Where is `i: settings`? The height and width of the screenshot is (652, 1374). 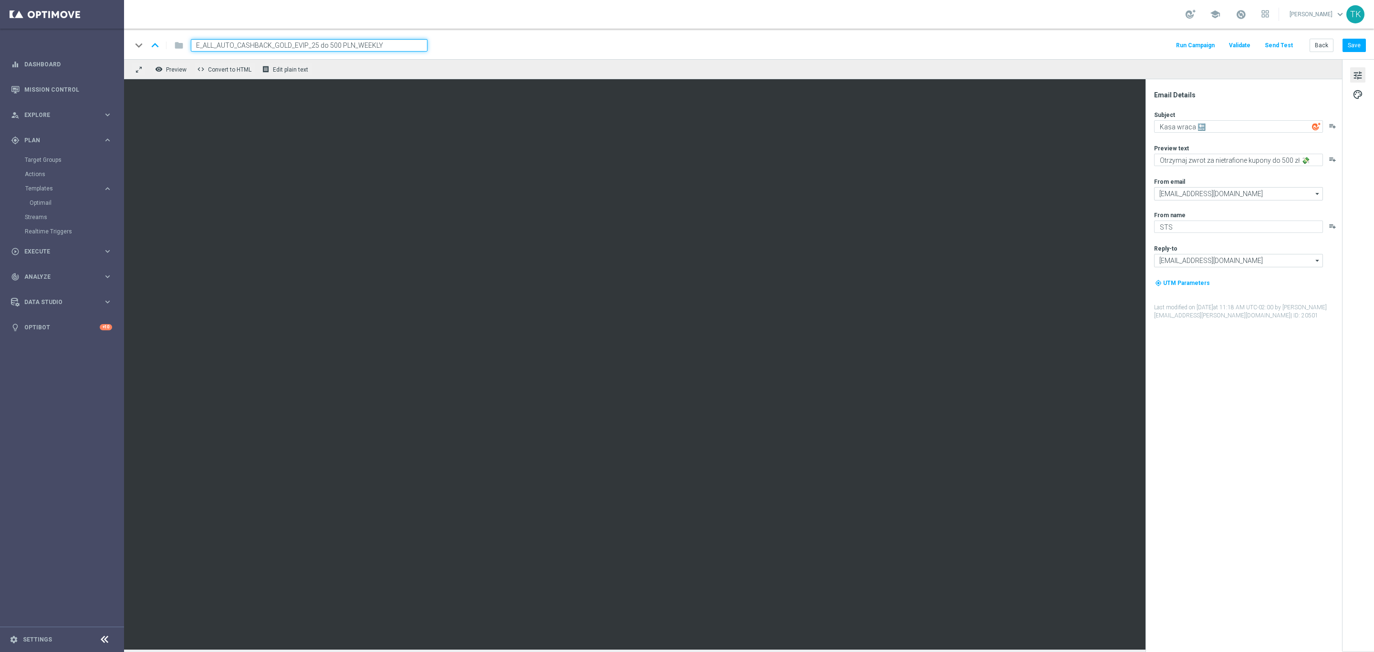
i: settings is located at coordinates (14, 639).